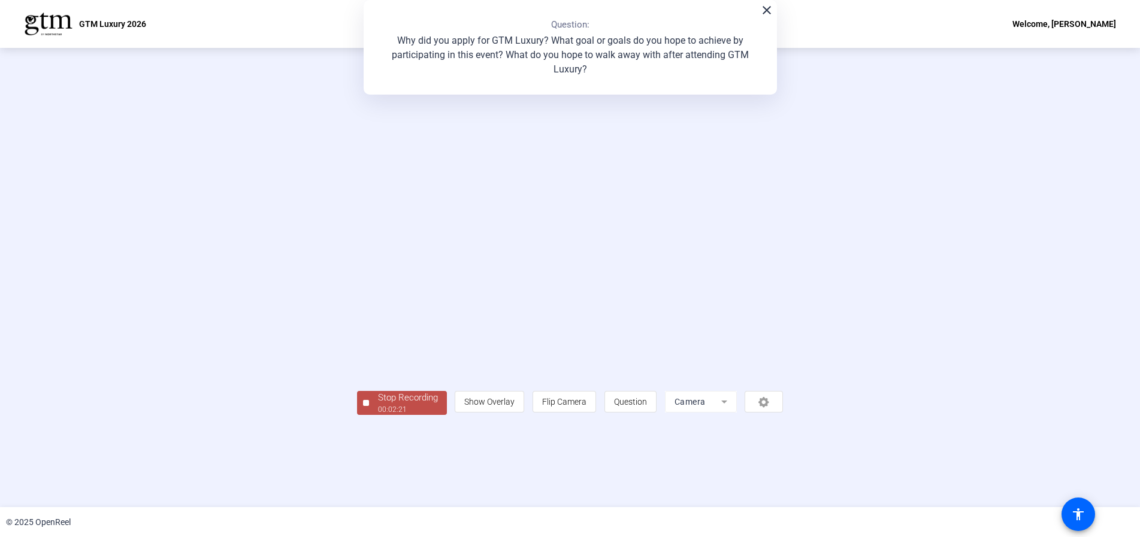  What do you see at coordinates (49, 24) in the screenshot?
I see `img: OpenReel logo` at bounding box center [49, 24].